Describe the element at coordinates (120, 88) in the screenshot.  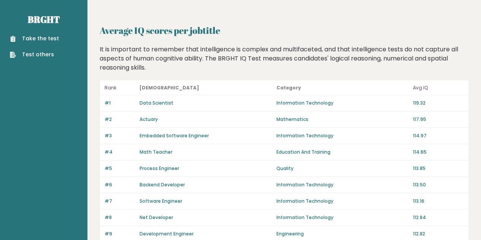
I see `p: Rank` at that location.